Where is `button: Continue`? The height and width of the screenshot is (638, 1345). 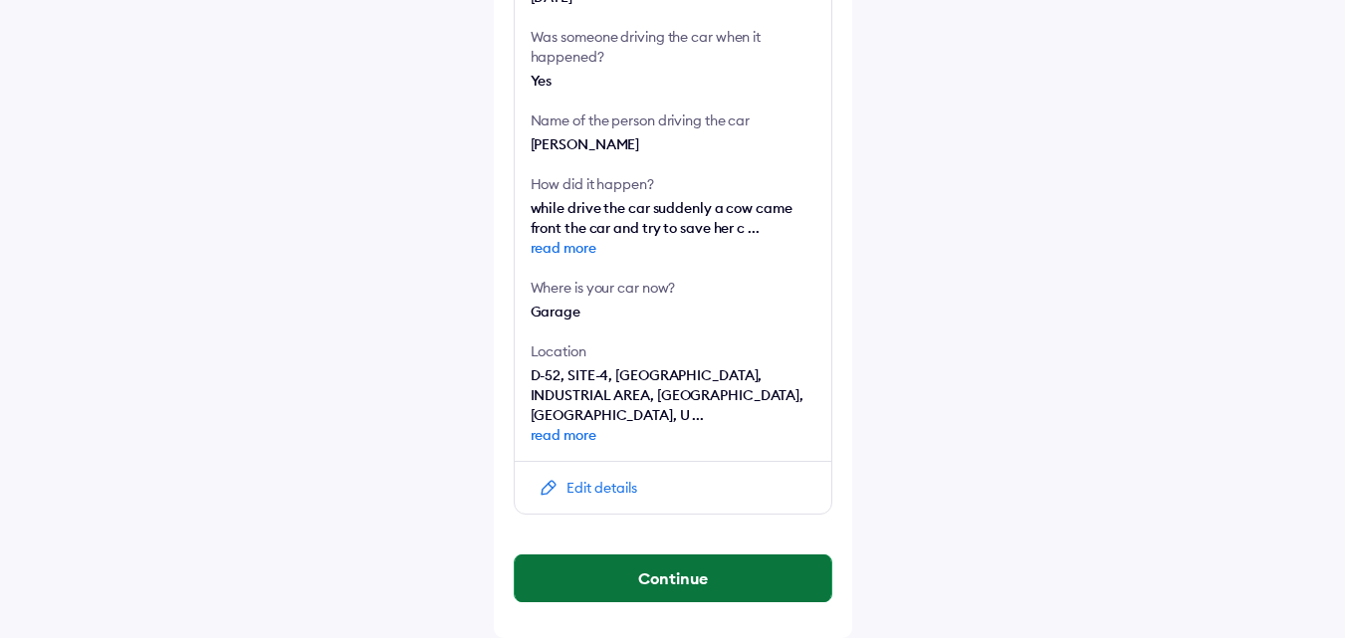
button: Continue is located at coordinates (673, 579).